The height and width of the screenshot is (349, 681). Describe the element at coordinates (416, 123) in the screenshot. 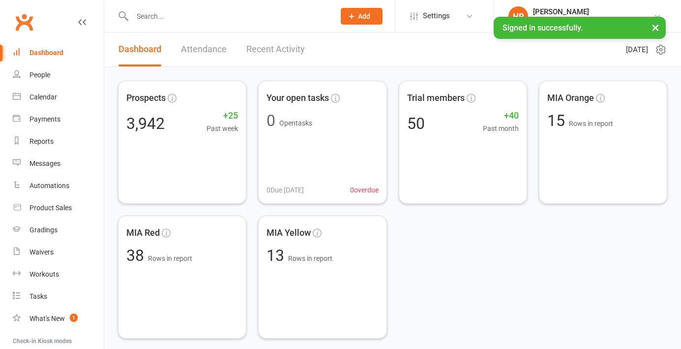

I see `div: 50` at that location.